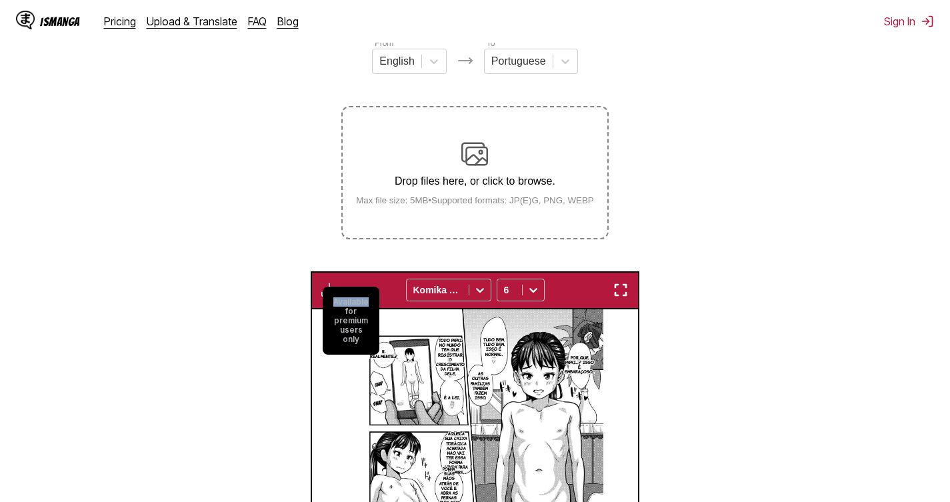 The image size is (950, 502). I want to click on small: Available for premium users only, so click(351, 321).